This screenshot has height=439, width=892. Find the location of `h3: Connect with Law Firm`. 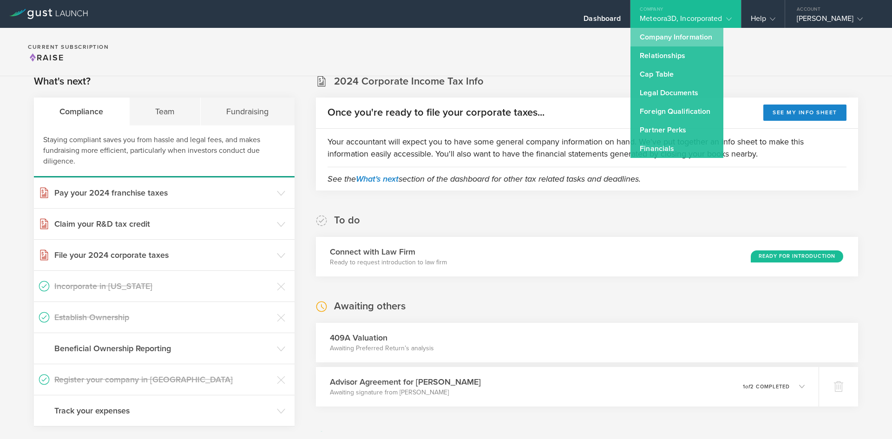

h3: Connect with Law Firm is located at coordinates (388, 252).